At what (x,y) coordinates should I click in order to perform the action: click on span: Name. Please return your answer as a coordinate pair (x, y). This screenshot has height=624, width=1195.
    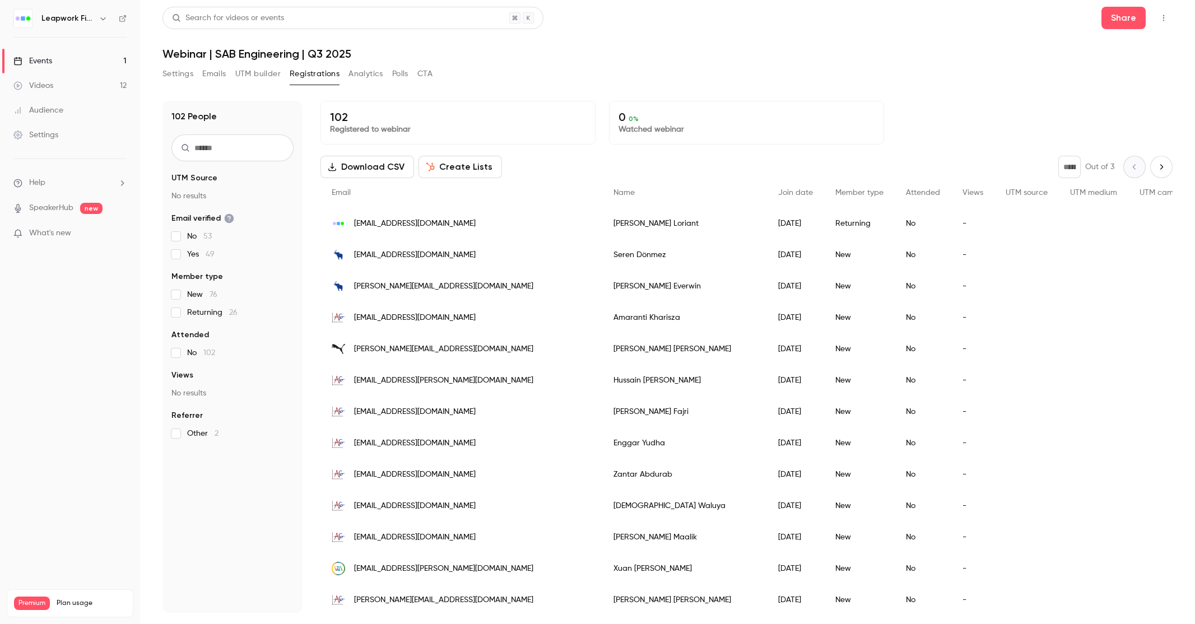
    Looking at the image, I should click on (624, 193).